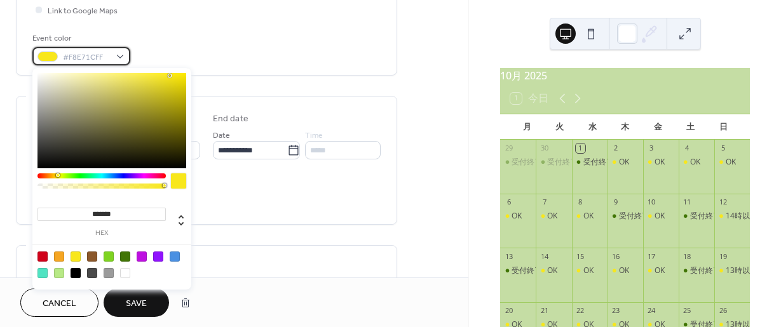  Describe the element at coordinates (43, 257) in the screenshot. I see `div: #D0021B` at that location.